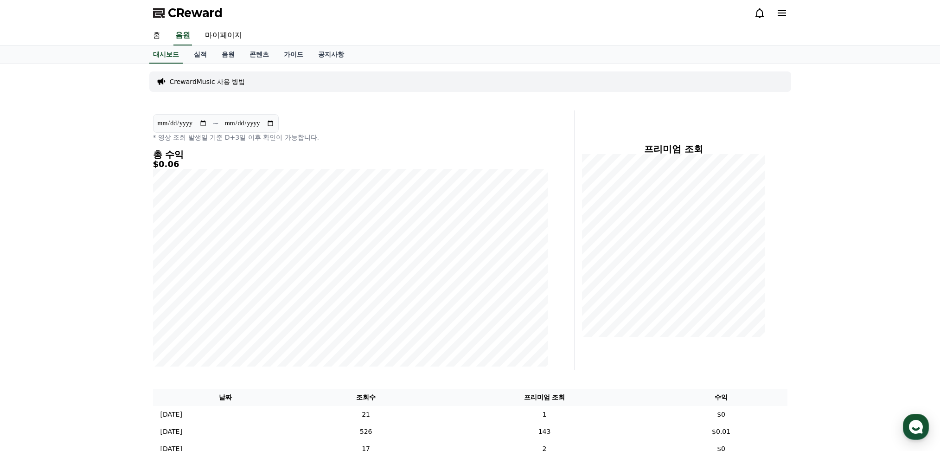 The height and width of the screenshot is (451, 940). I want to click on p: CrewardMusic 사용 방법, so click(207, 82).